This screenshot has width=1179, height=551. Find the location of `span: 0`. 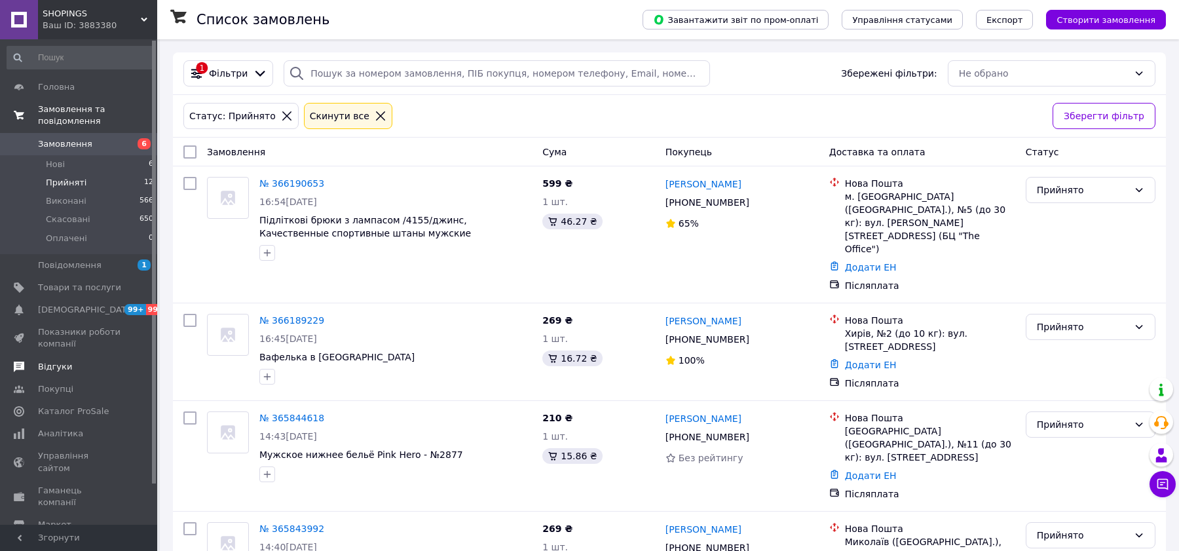

span: 0 is located at coordinates (151, 238).